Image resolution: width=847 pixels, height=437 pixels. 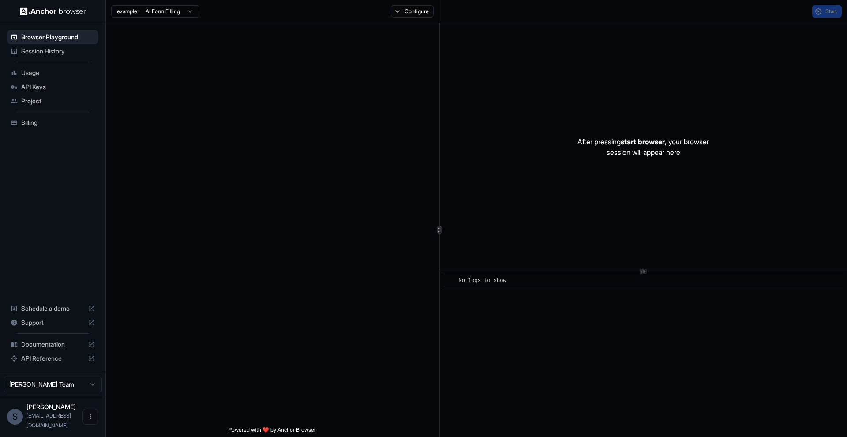 What do you see at coordinates (272, 431) in the screenshot?
I see `span: Powered with ❤️ by Anchor Browser` at bounding box center [272, 431].